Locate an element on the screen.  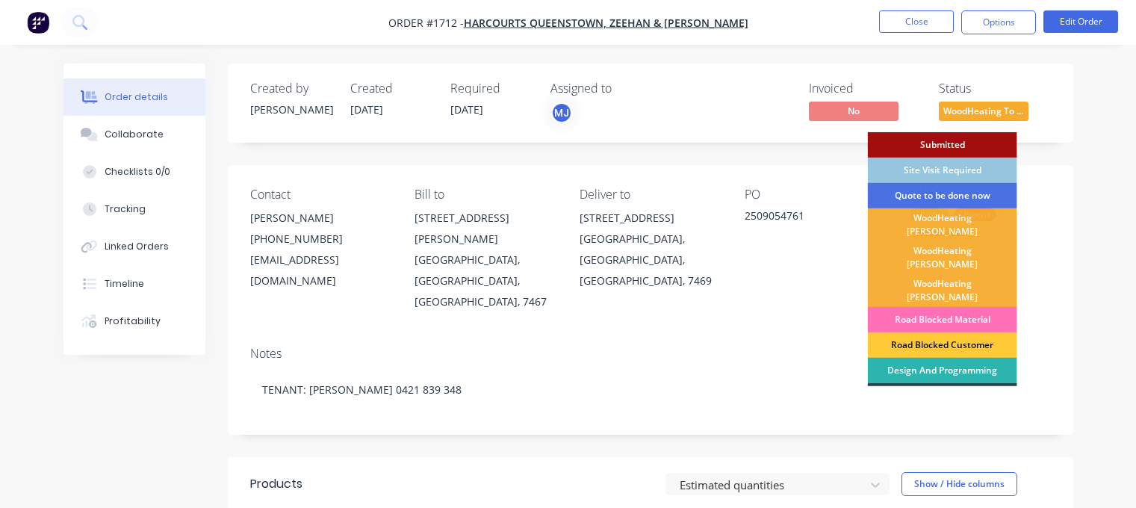
div: Bill to is located at coordinates (485, 194).